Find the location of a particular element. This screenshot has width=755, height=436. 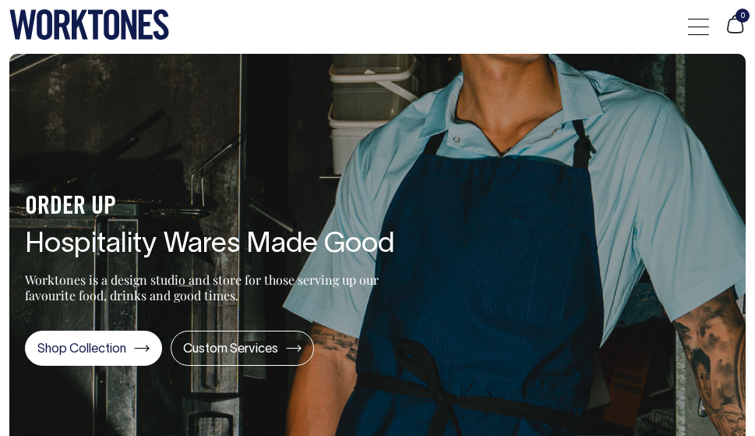

h4: ORDER UP is located at coordinates (210, 207).